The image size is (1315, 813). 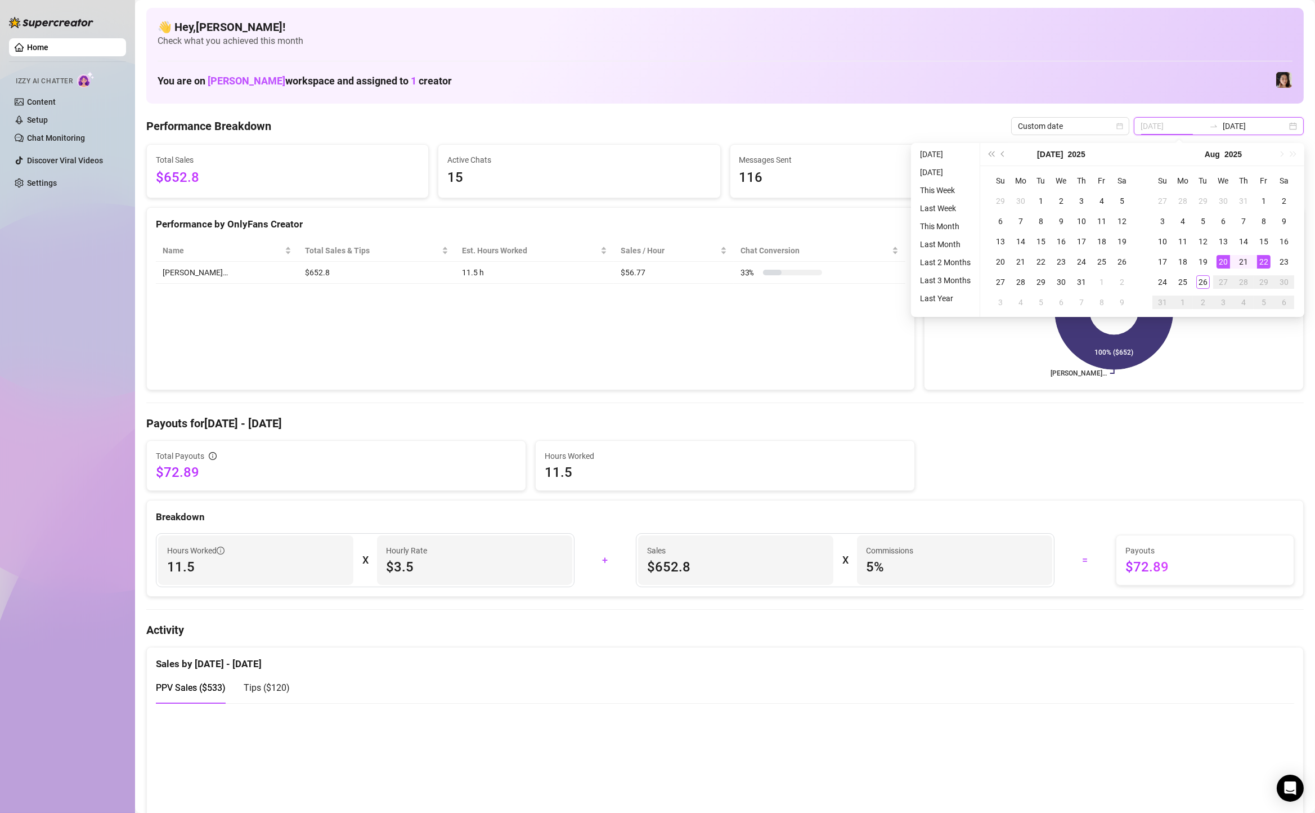 What do you see at coordinates (1284, 221) in the screenshot?
I see `td: 2025-08-09` at bounding box center [1284, 221].